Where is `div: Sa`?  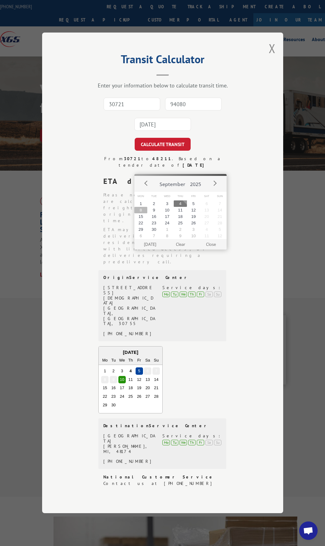
div: Sa is located at coordinates (147, 360).